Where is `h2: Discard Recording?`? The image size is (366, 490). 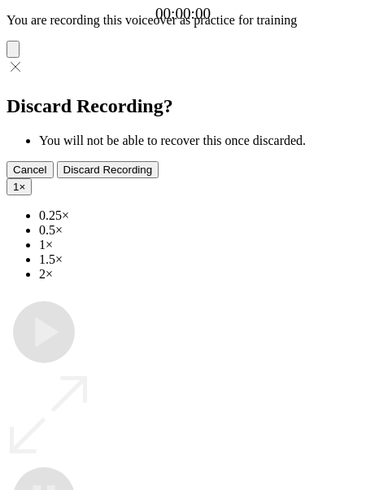
h2: Discard Recording? is located at coordinates (183, 106).